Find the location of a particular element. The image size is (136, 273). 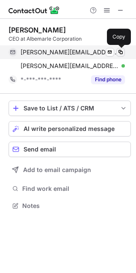

span: AI write personalized message is located at coordinates (69, 129).